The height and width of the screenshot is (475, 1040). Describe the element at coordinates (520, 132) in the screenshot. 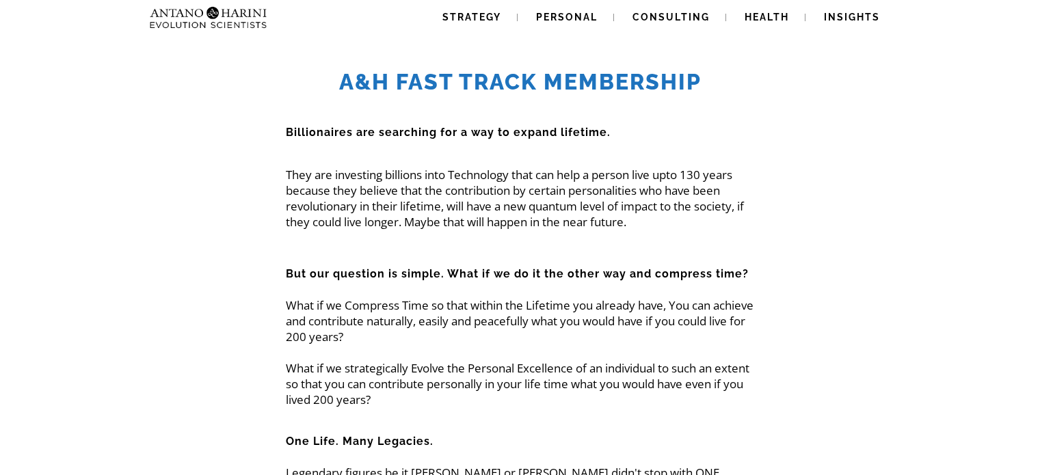

I see `h5: Billionaires are searching for a way to expand lifetime.` at that location.